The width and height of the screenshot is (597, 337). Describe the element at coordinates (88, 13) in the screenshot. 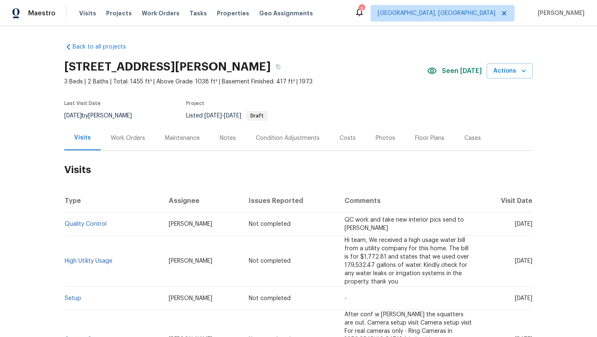

I see `span: Visits` at that location.